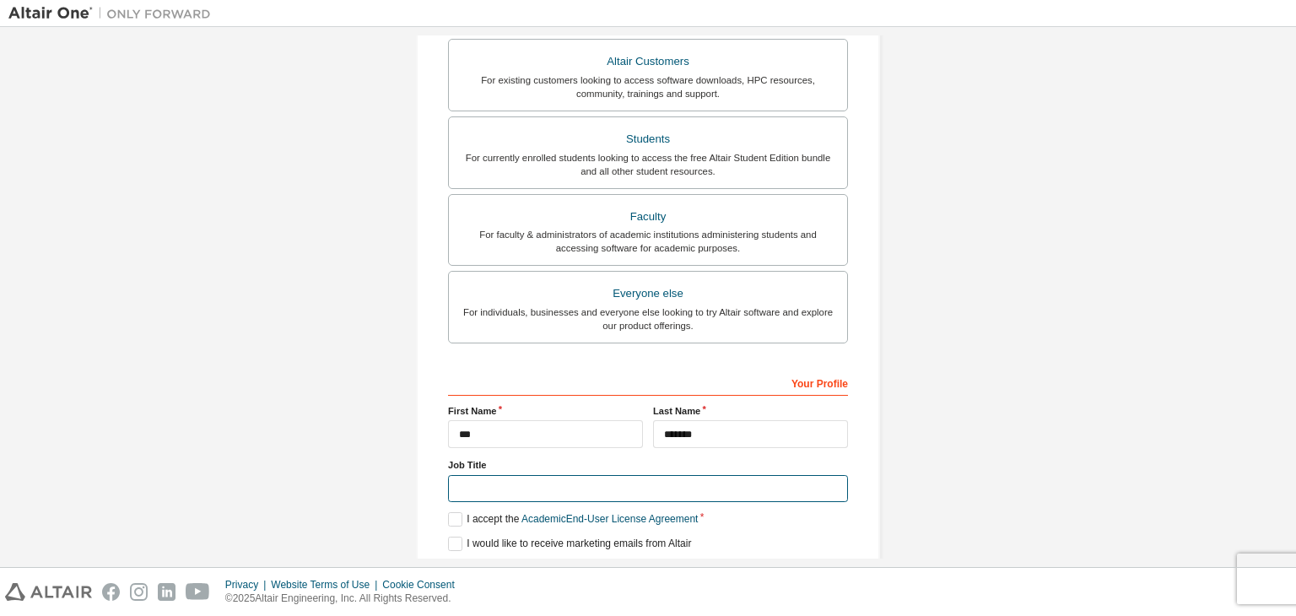  What do you see at coordinates (545, 411) in the screenshot?
I see `label: First Name` at bounding box center [545, 411].